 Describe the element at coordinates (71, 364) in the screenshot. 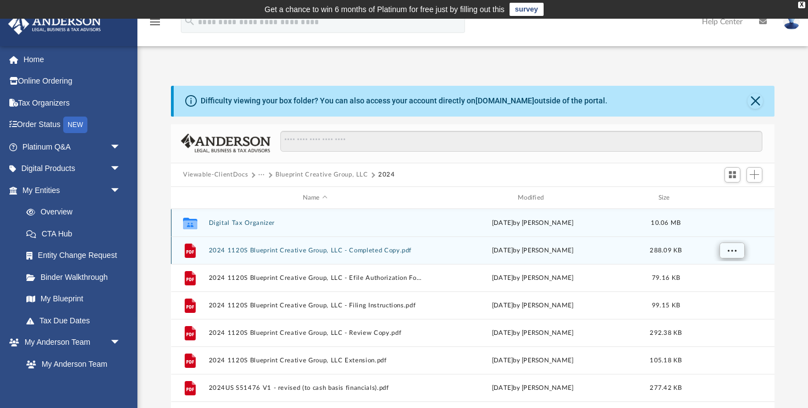

I see `a: My Anderson Team` at that location.